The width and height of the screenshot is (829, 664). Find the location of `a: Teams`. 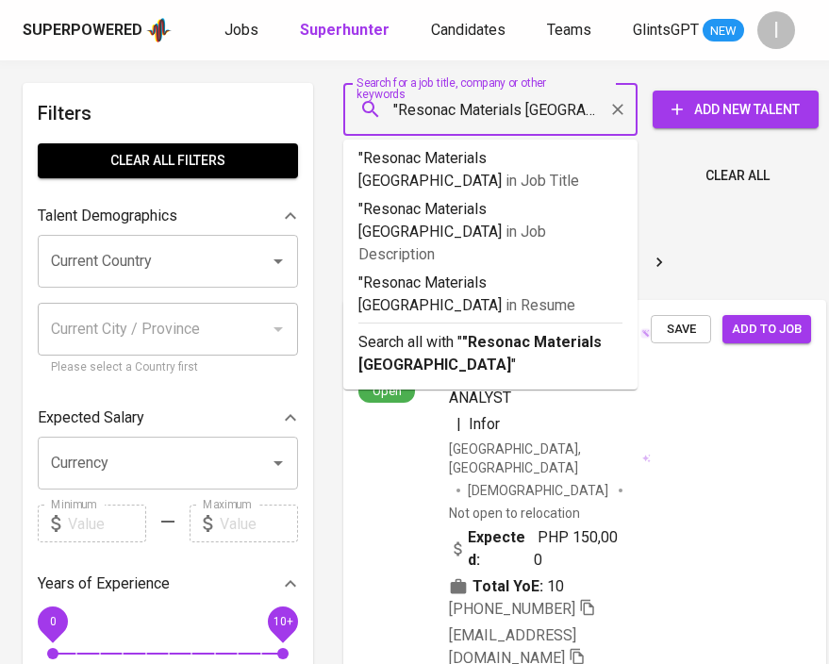

a: Teams is located at coordinates (570, 30).